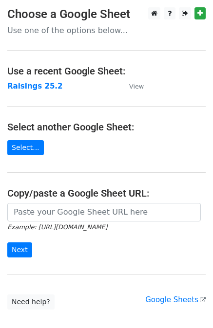  What do you see at coordinates (106, 30) in the screenshot?
I see `p: Use one of the options below...` at bounding box center [106, 30].